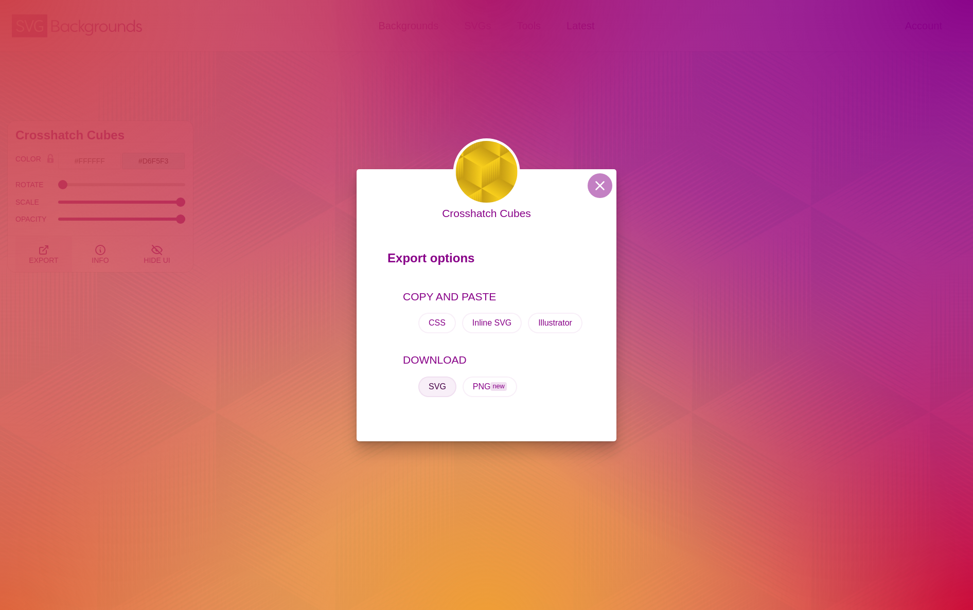 Image resolution: width=973 pixels, height=610 pixels. What do you see at coordinates (490, 387) in the screenshot?
I see `button: PNGnew` at bounding box center [490, 387].